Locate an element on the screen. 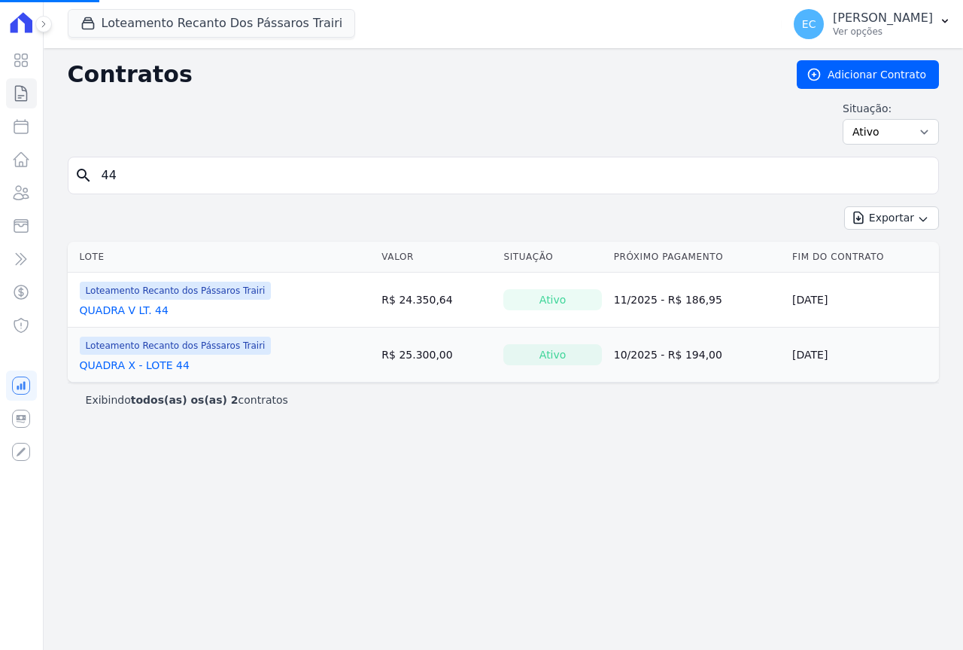 The width and height of the screenshot is (963, 650). button: Exportar is located at coordinates (892, 218).